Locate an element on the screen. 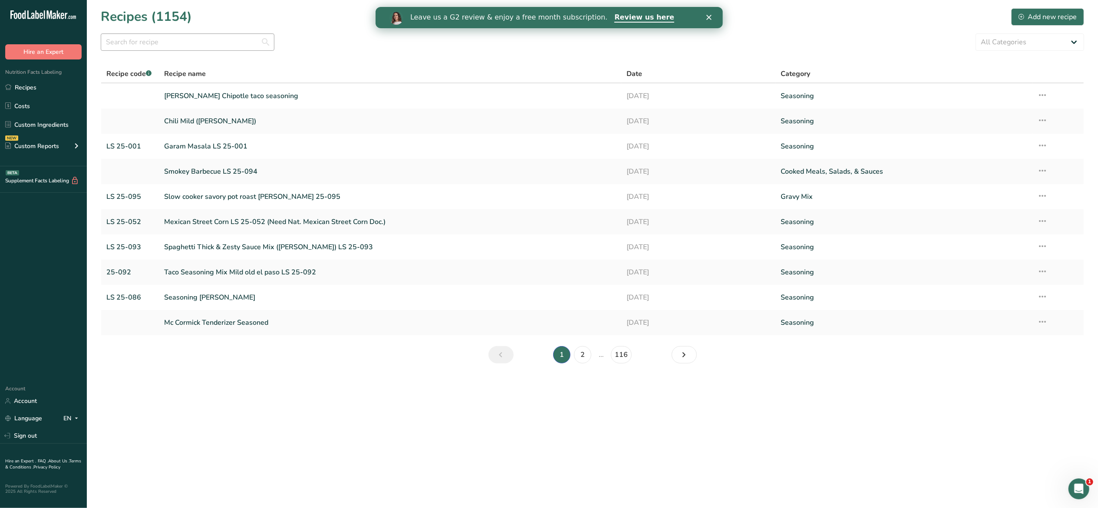  a: Gravy Mix is located at coordinates (904, 197).